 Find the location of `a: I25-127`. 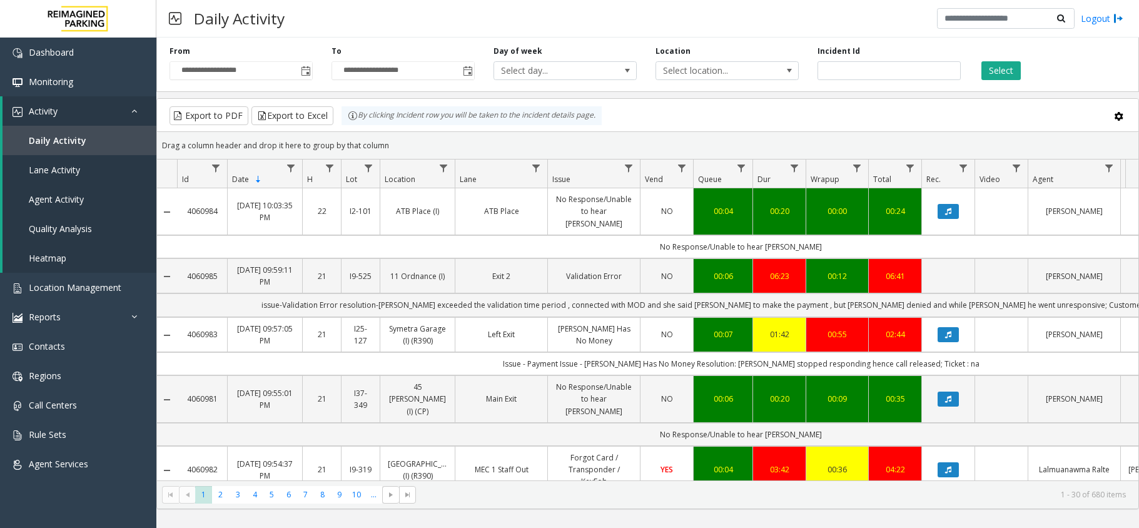

a: I25-127 is located at coordinates (360, 335).